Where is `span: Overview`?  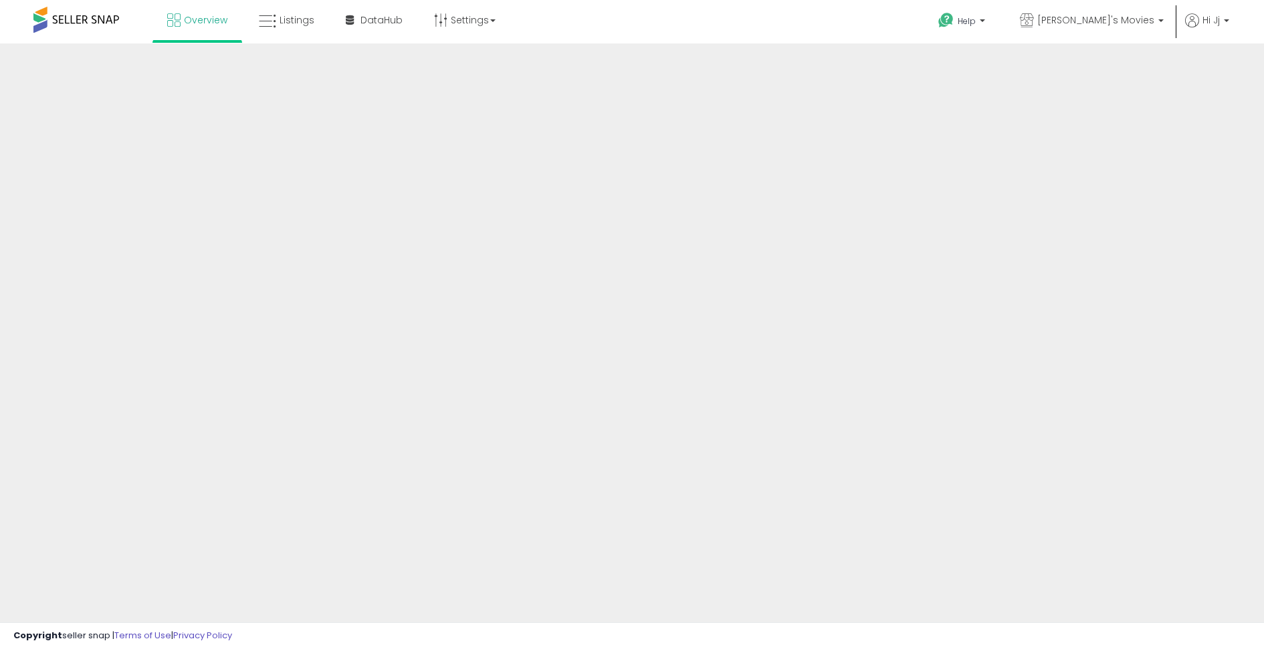
span: Overview is located at coordinates (205, 20).